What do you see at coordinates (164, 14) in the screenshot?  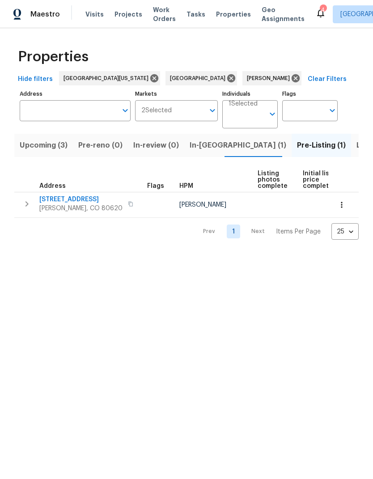 I see `span: Work Orders` at bounding box center [164, 14].